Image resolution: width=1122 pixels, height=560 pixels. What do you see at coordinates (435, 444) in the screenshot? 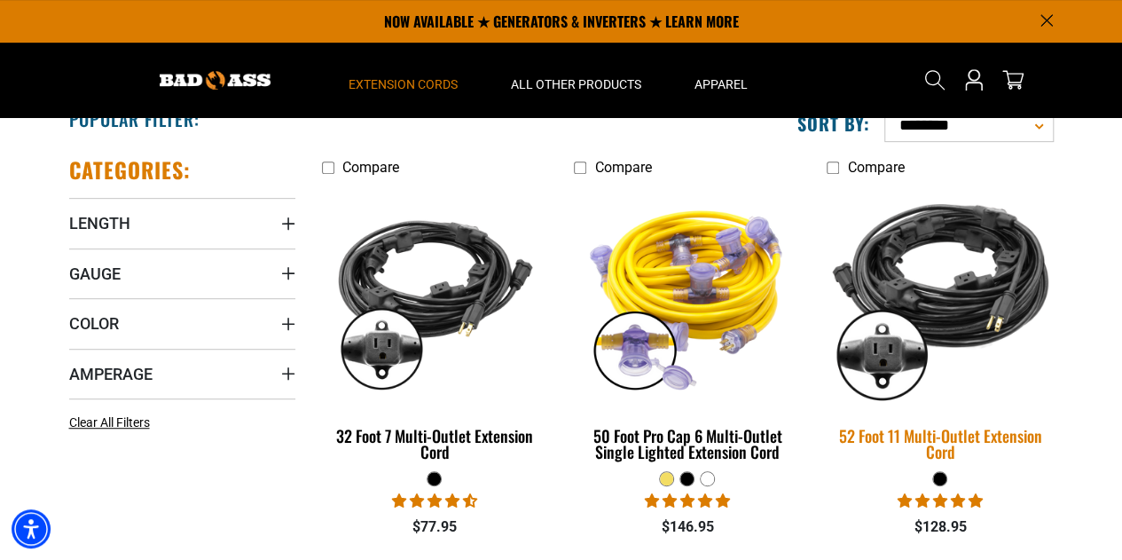
I see `div: 32 Foot 7 Multi-Outlet Extension Cord` at bounding box center [435, 444].